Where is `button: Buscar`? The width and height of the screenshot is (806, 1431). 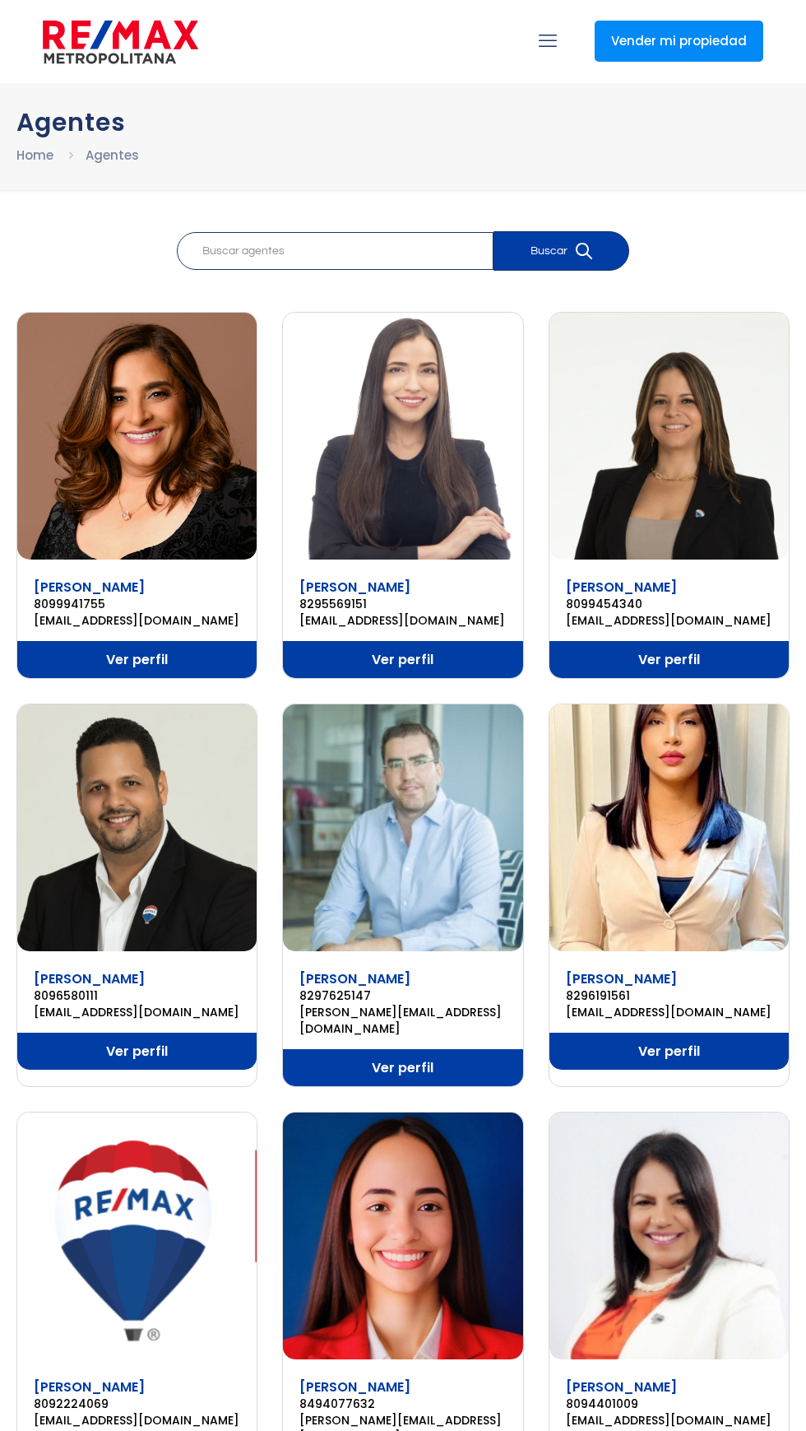
button: Buscar is located at coordinates (561, 251).